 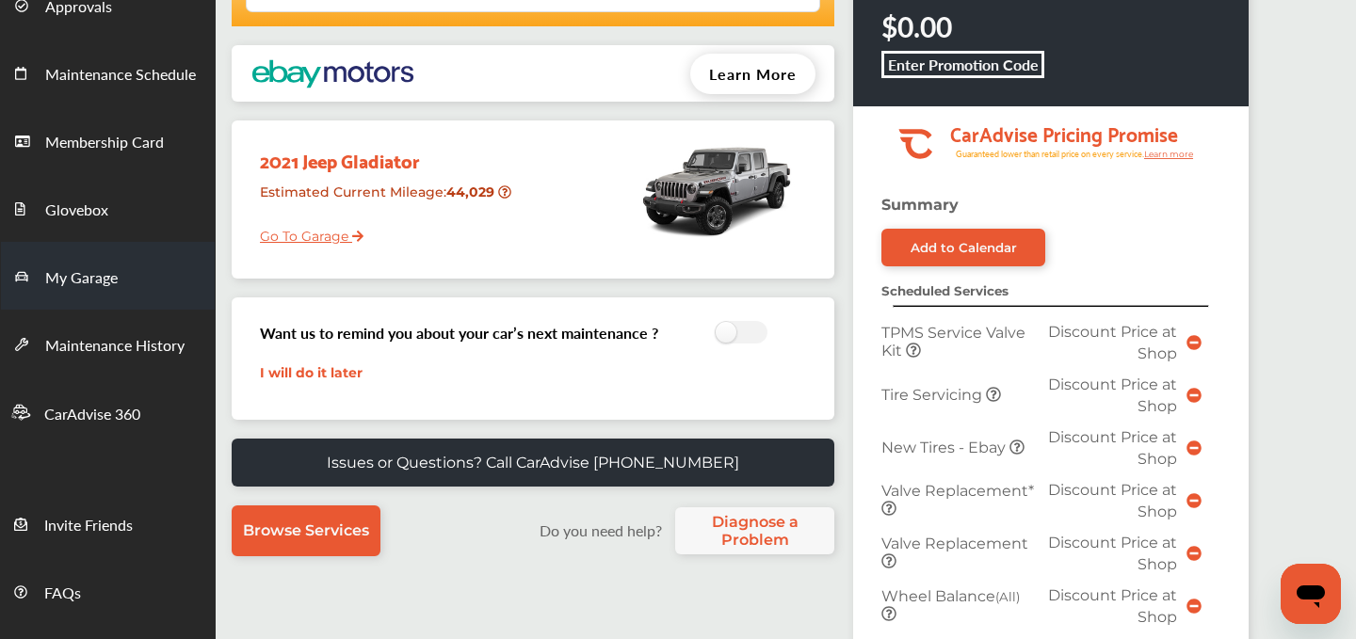 I want to click on a: My Garage, so click(x=107, y=276).